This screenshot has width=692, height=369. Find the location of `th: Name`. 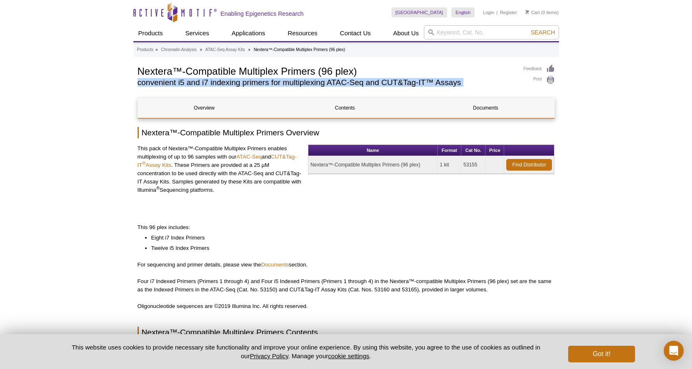

th: Name is located at coordinates (373, 150).